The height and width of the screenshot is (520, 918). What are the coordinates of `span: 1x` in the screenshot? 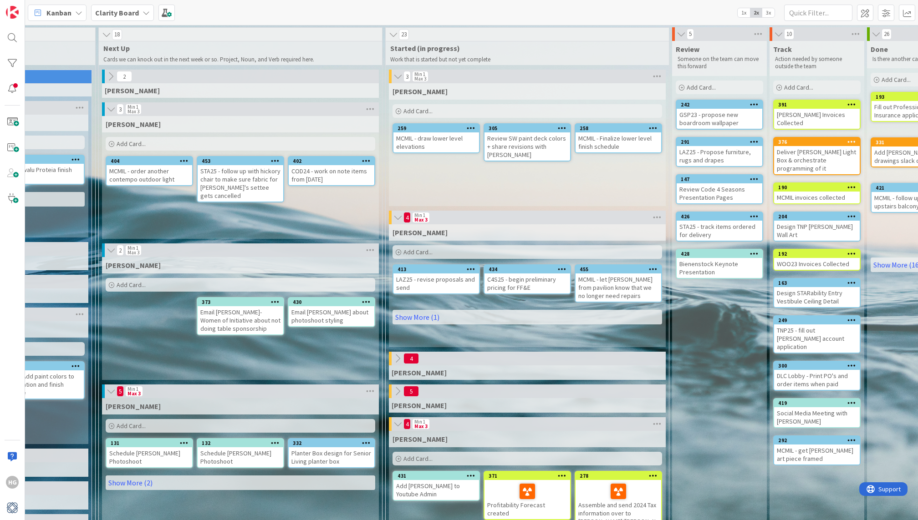 It's located at (743, 13).